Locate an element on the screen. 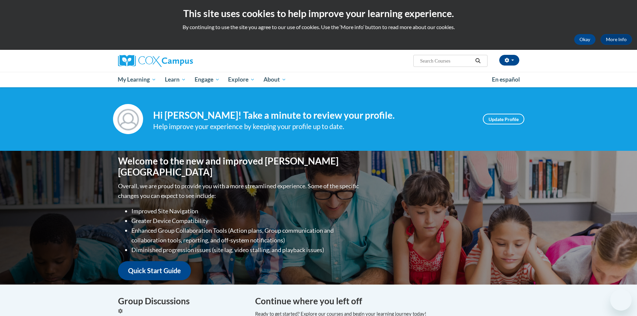  span: En español is located at coordinates (506, 79).